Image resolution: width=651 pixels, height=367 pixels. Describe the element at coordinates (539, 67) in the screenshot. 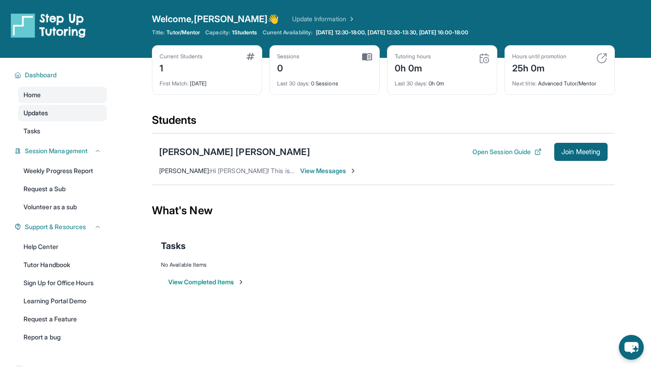

I see `div: 25h 0m` at that location.